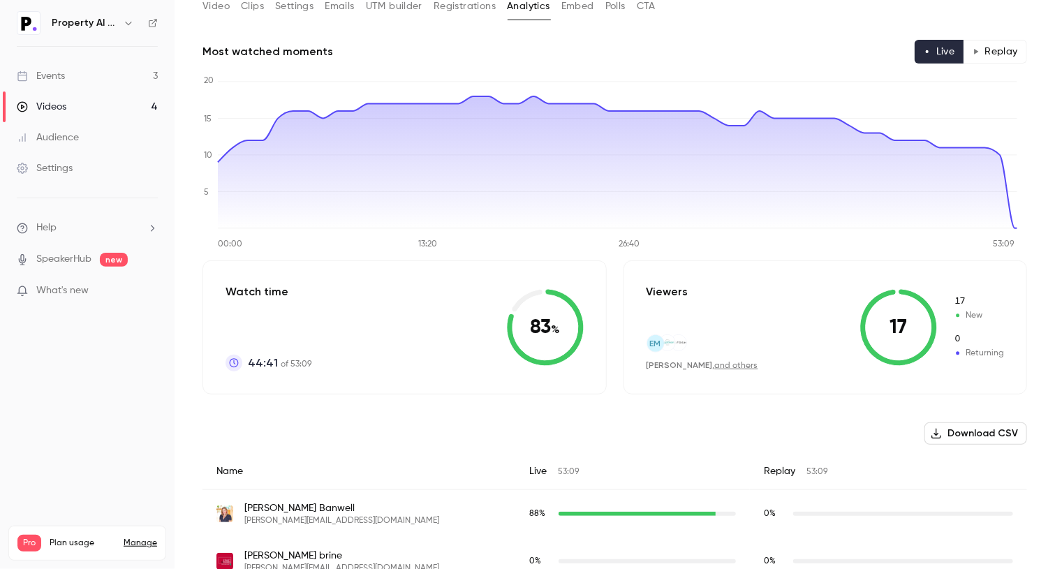  I want to click on tspan: 10, so click(208, 156).